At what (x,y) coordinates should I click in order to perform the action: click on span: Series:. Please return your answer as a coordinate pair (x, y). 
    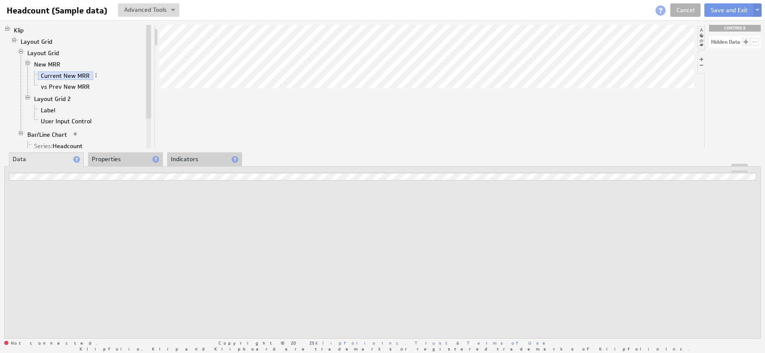
    Looking at the image, I should click on (43, 146).